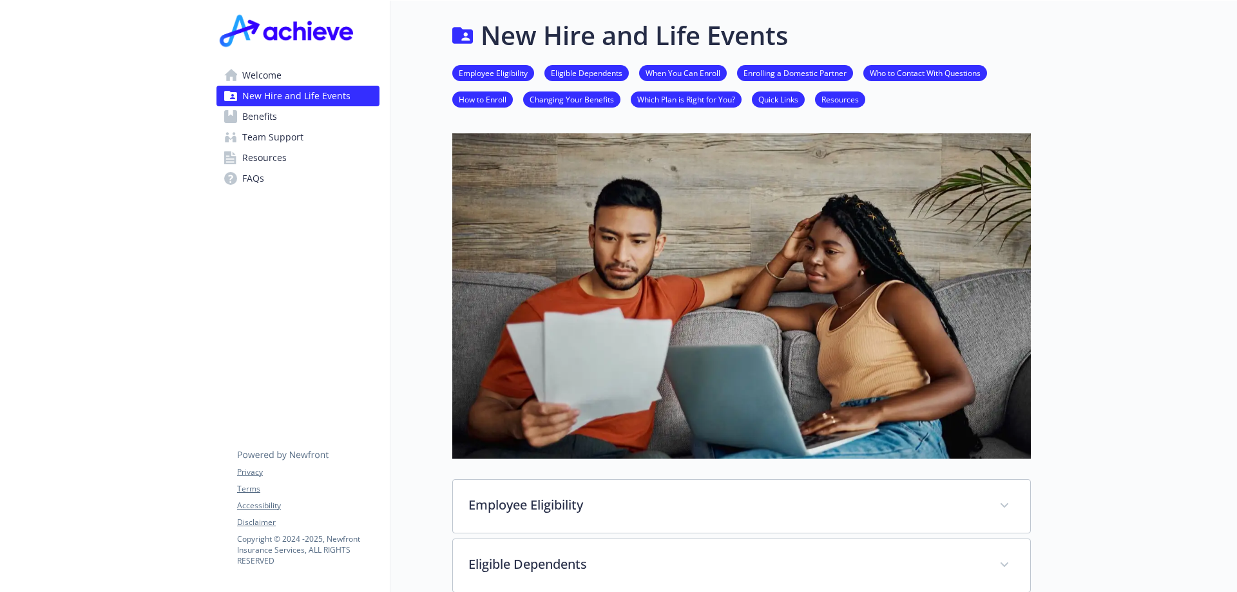 This screenshot has height=592, width=1237. What do you see at coordinates (482, 99) in the screenshot?
I see `a: How to Enroll` at bounding box center [482, 99].